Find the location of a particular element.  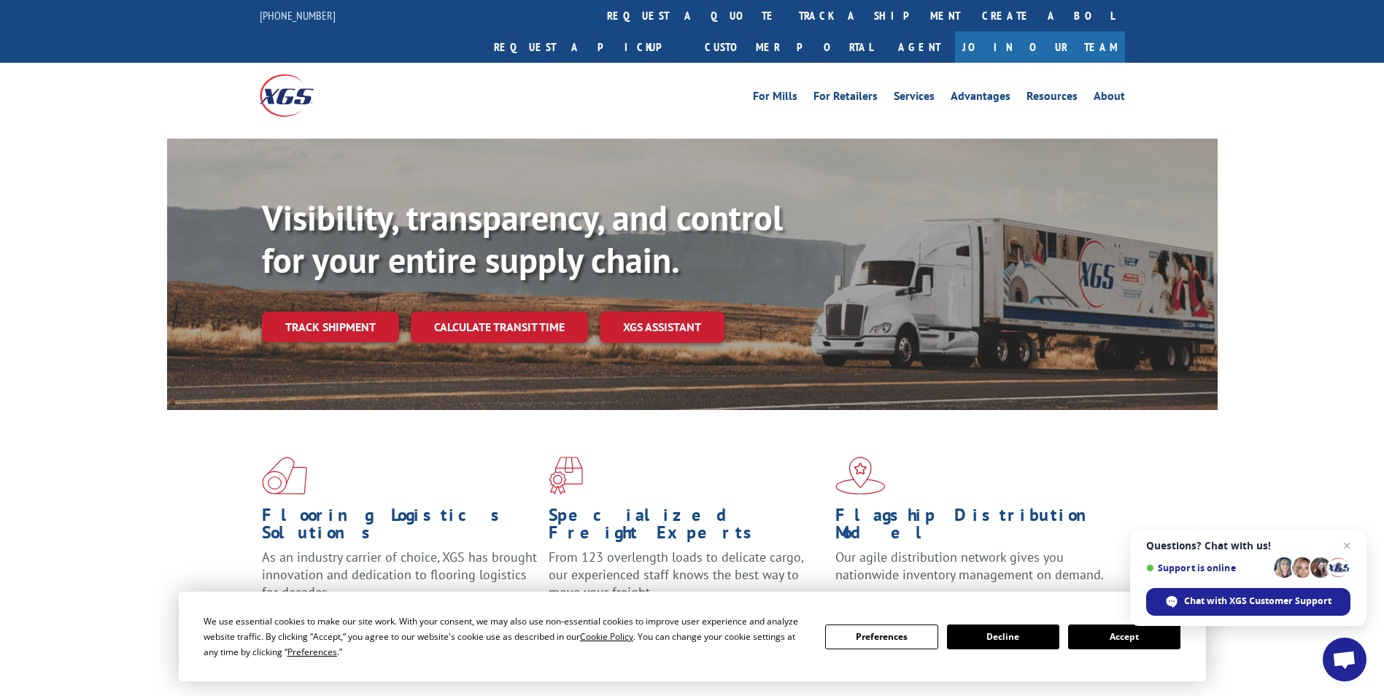

a: Customer Portal is located at coordinates (789, 47).